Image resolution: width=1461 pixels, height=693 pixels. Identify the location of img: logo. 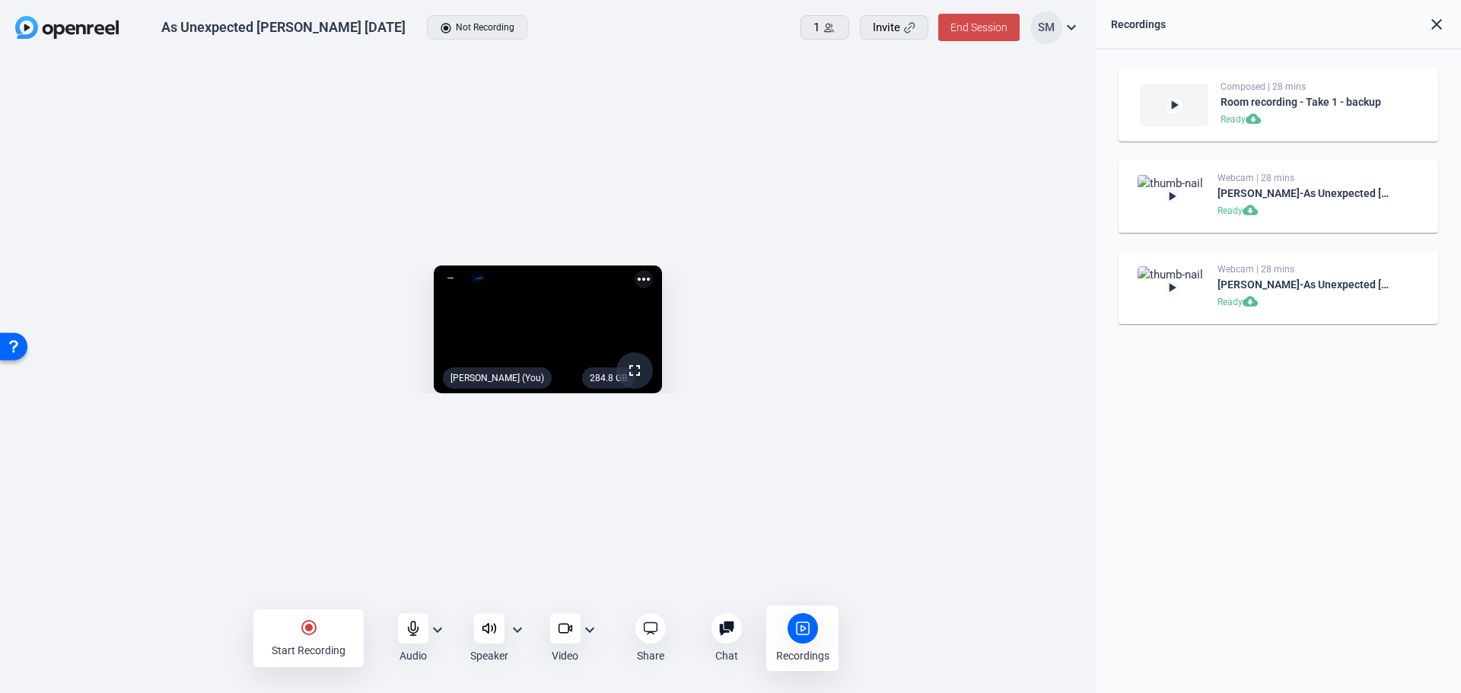
(477, 278).